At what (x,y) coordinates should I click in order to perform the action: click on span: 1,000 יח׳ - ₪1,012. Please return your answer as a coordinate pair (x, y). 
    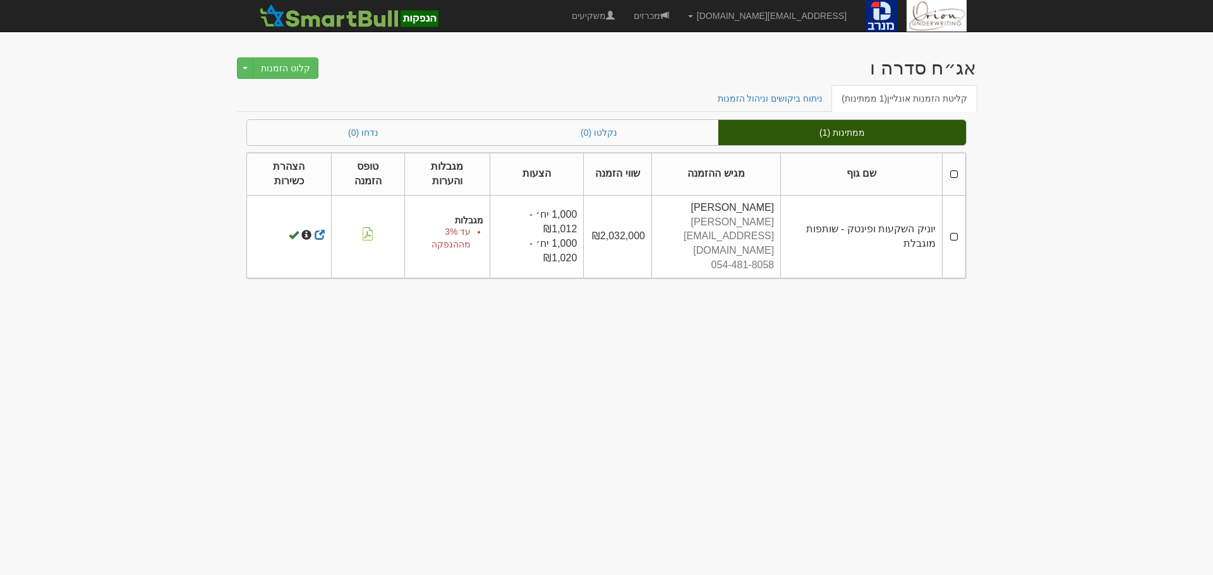
    Looking at the image, I should click on (553, 222).